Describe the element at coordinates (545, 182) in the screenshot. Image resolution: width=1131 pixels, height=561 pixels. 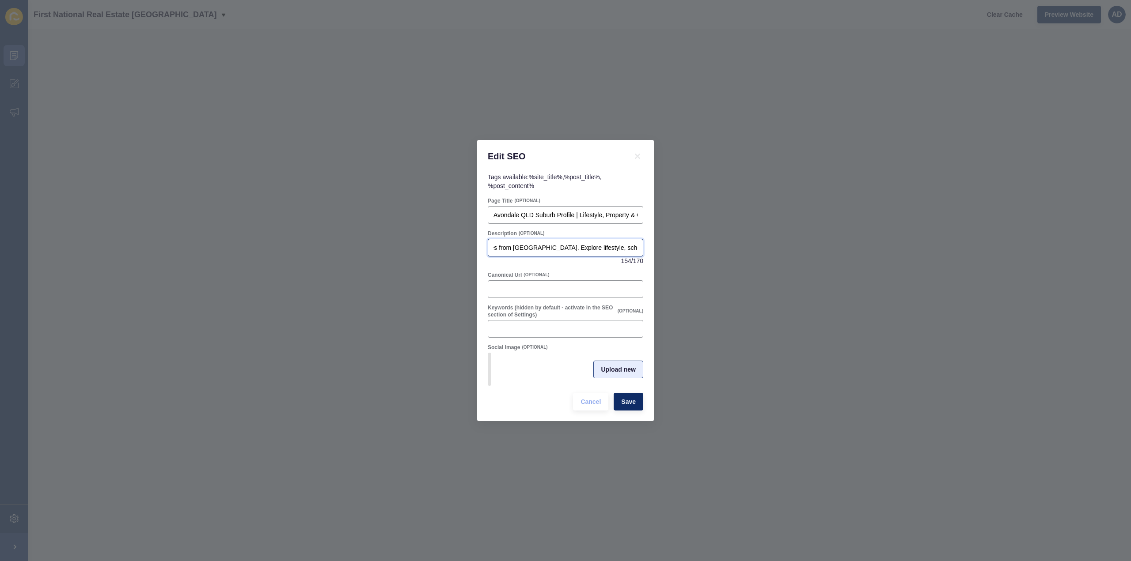
I see `span: Tags available: , ,` at that location.